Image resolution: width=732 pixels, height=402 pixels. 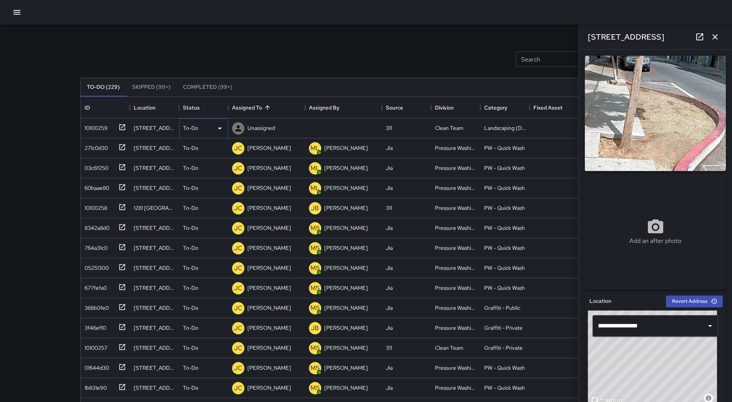 I want to click on div: 555 Stevenson Street, so click(x=154, y=328).